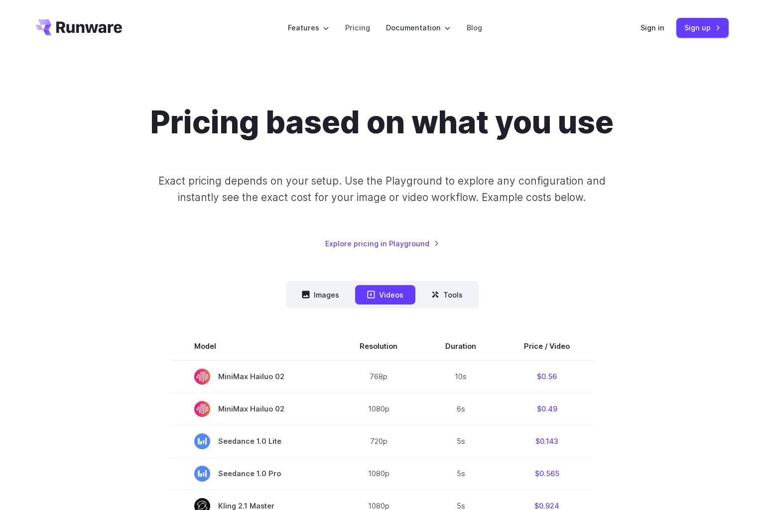 The image size is (764, 510). Describe the element at coordinates (378, 441) in the screenshot. I see `td: 720p` at that location.